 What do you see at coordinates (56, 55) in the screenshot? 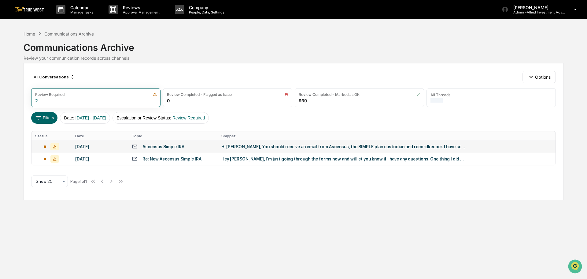
I see `div: We're available if you need us!` at bounding box center [56, 55].